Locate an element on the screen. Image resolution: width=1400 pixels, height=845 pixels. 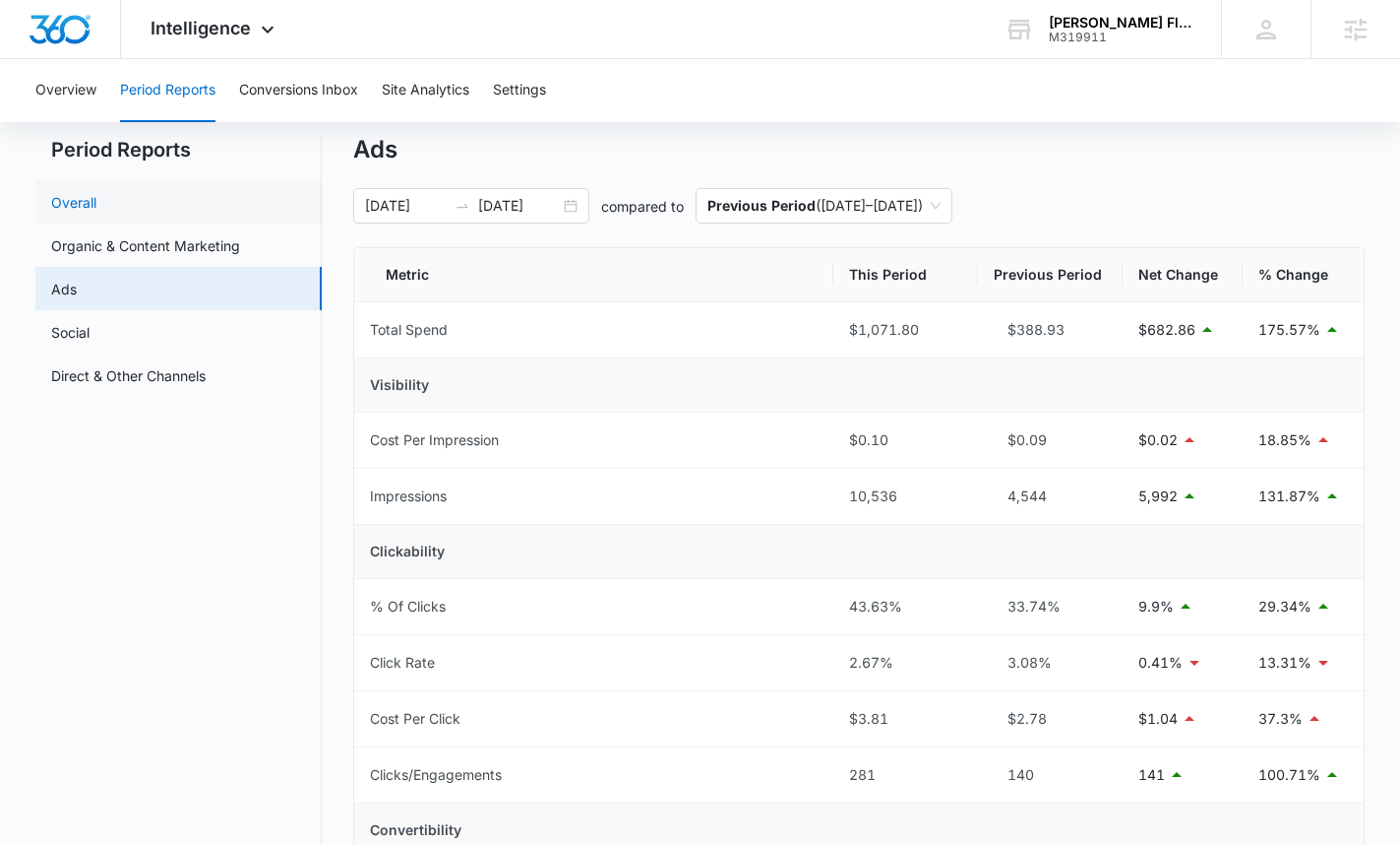
div: Total Spend is located at coordinates (408, 329).